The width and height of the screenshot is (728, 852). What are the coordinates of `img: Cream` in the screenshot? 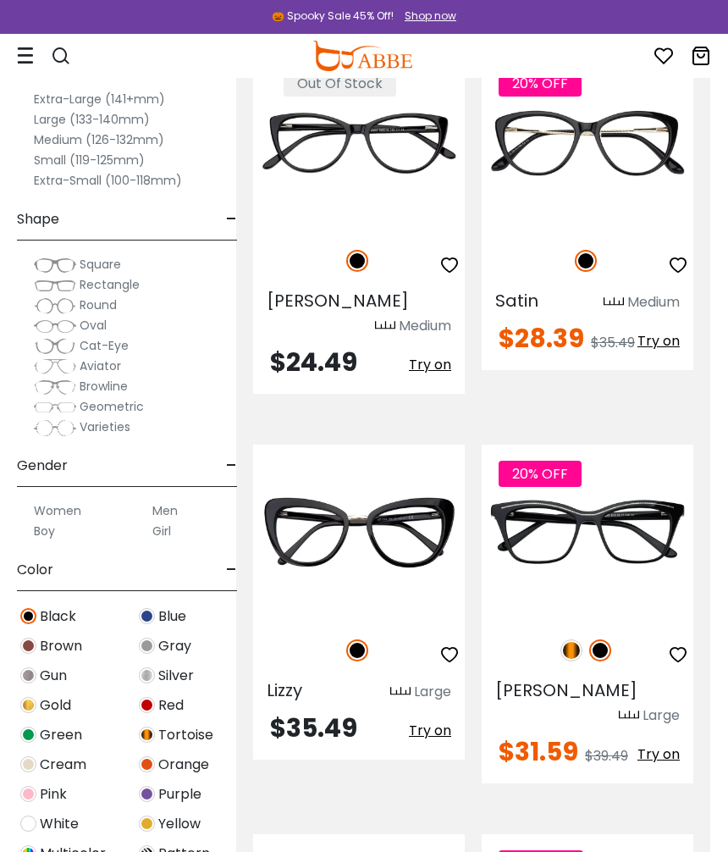 It's located at (28, 764).